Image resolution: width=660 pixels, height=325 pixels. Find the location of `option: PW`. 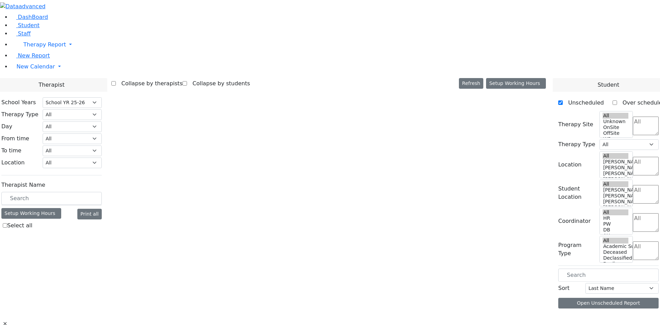

option: PW is located at coordinates (616, 224).